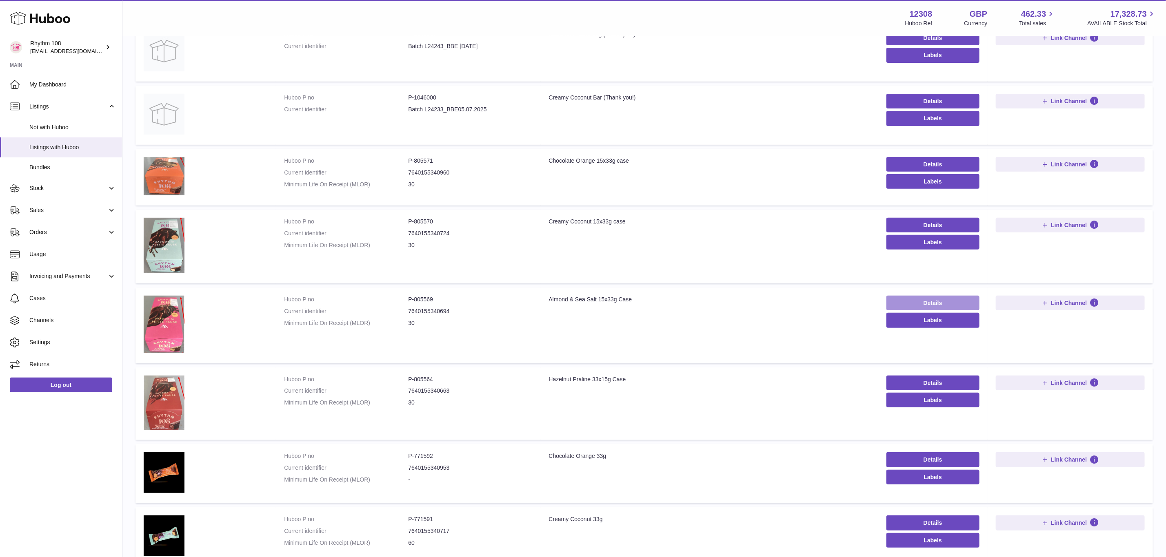  I want to click on dd: 7640155340663, so click(470, 391).